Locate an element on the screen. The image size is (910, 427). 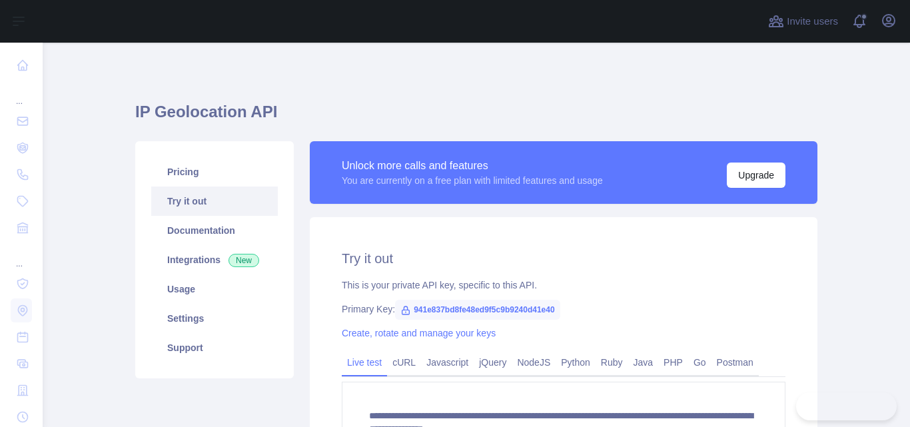
a: NodeJS is located at coordinates (534, 363).